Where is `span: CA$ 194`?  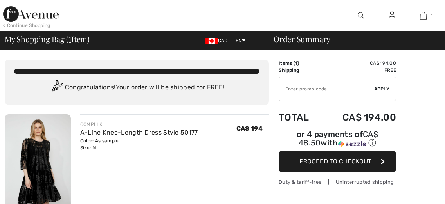
span: CA$ 194 is located at coordinates (249, 129).